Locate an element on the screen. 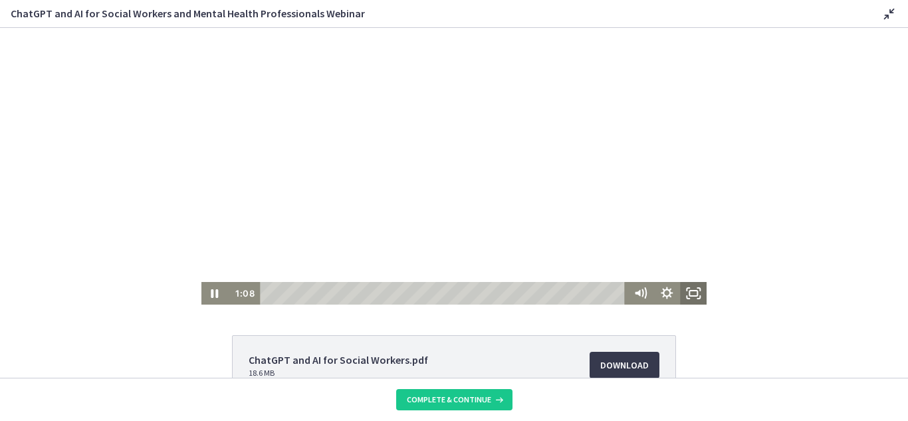 The image size is (908, 421). button: Fullscreen is located at coordinates (694, 265).